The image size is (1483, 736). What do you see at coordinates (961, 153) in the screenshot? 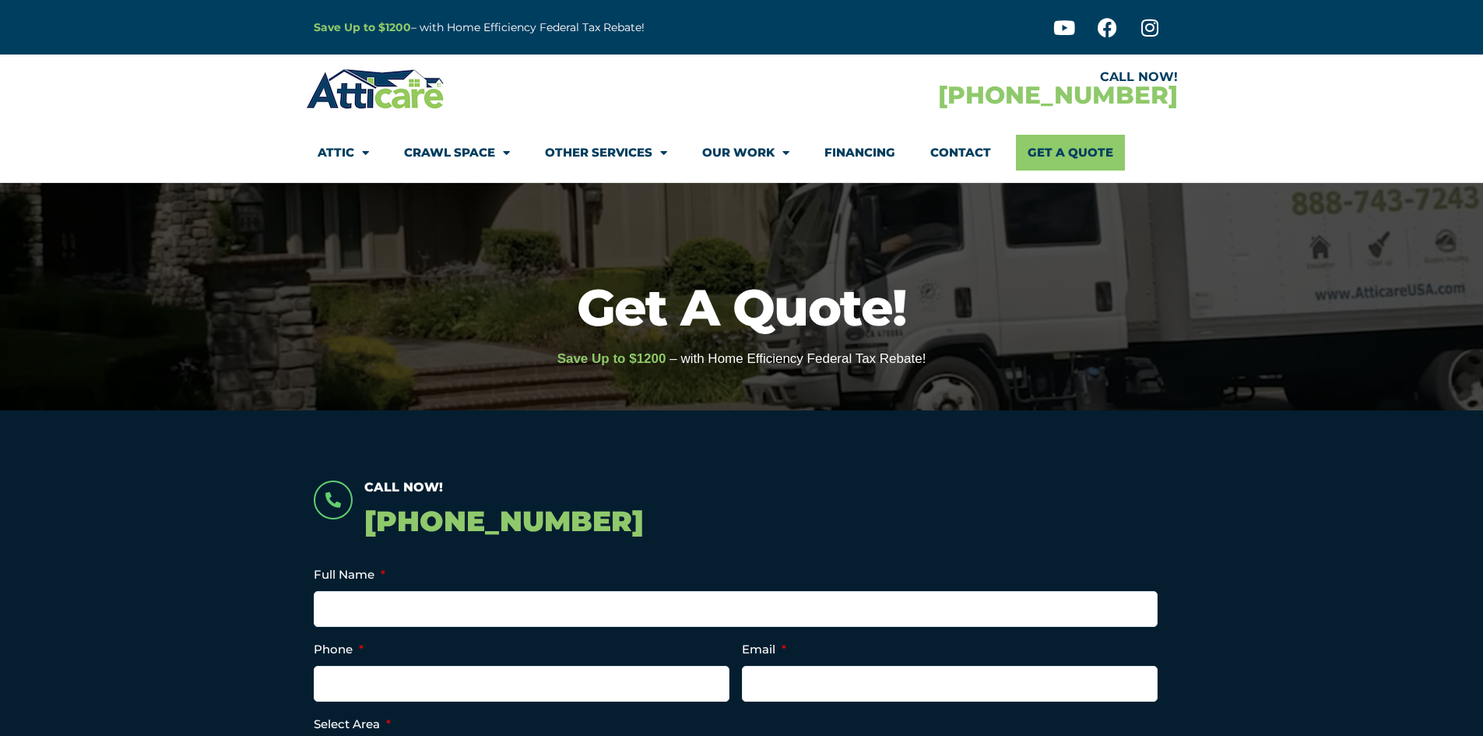
I see `a: Contact` at bounding box center [961, 153].